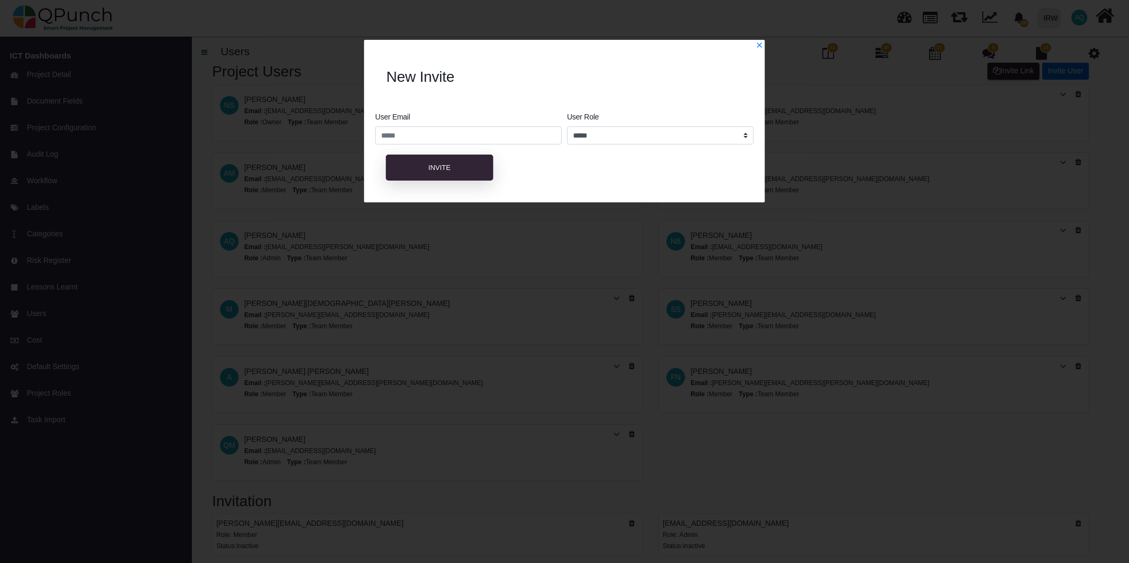 Image resolution: width=1129 pixels, height=563 pixels. Describe the element at coordinates (564, 77) in the screenshot. I see `h2: New Invite` at that location.